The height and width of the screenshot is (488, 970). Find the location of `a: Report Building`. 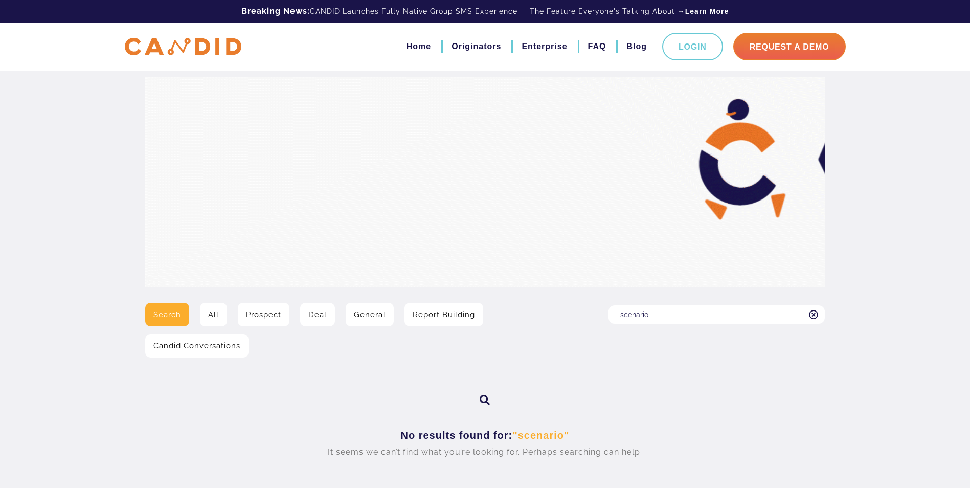

a: Report Building is located at coordinates (444, 314).